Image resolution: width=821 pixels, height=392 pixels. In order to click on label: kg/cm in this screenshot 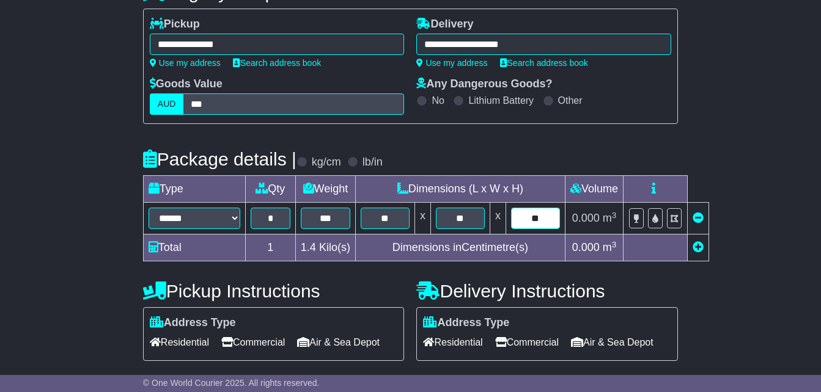, I will do `click(326, 163)`.